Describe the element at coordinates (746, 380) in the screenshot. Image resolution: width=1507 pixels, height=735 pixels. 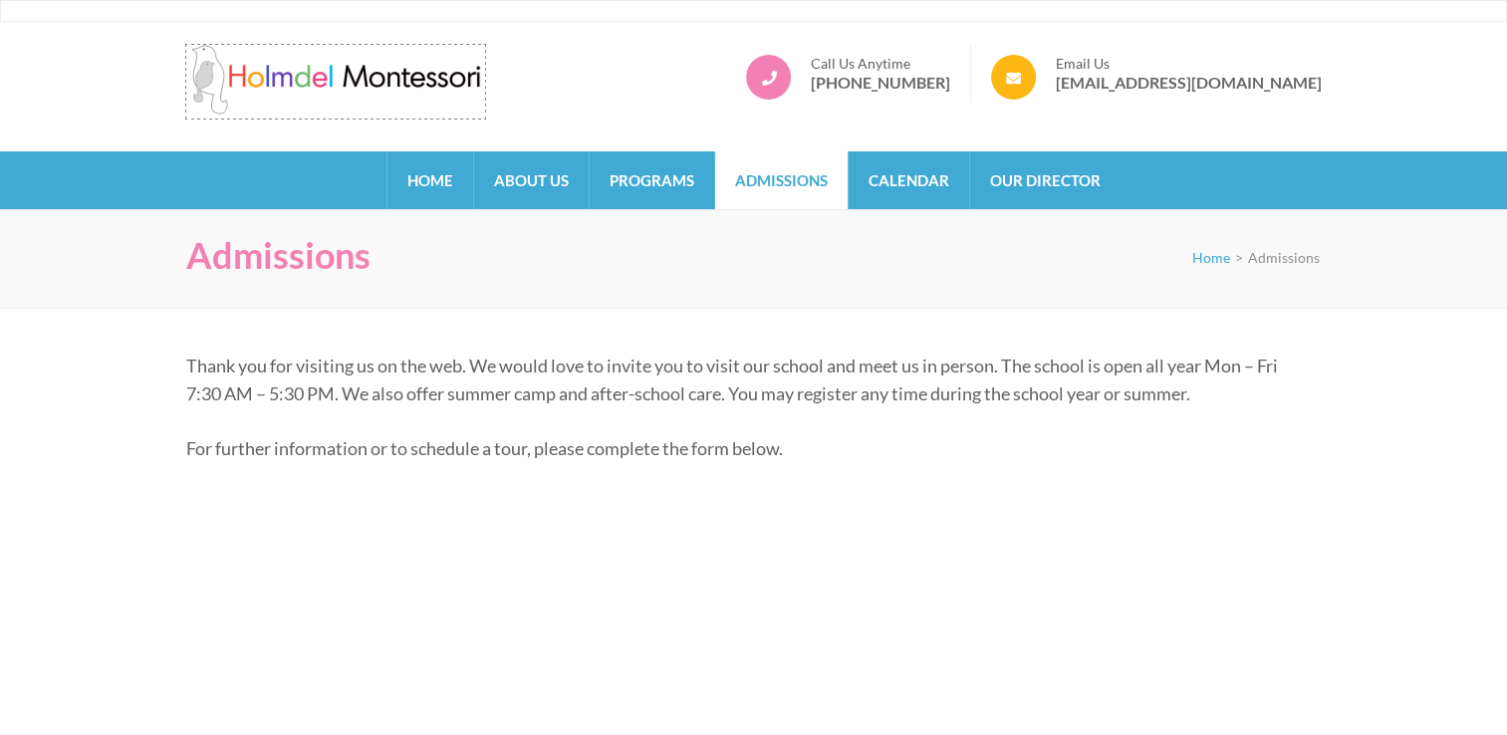
I see `p: Thank you for visiting us on the web. We would love to invite you to visit our school and meet us...` at that location.